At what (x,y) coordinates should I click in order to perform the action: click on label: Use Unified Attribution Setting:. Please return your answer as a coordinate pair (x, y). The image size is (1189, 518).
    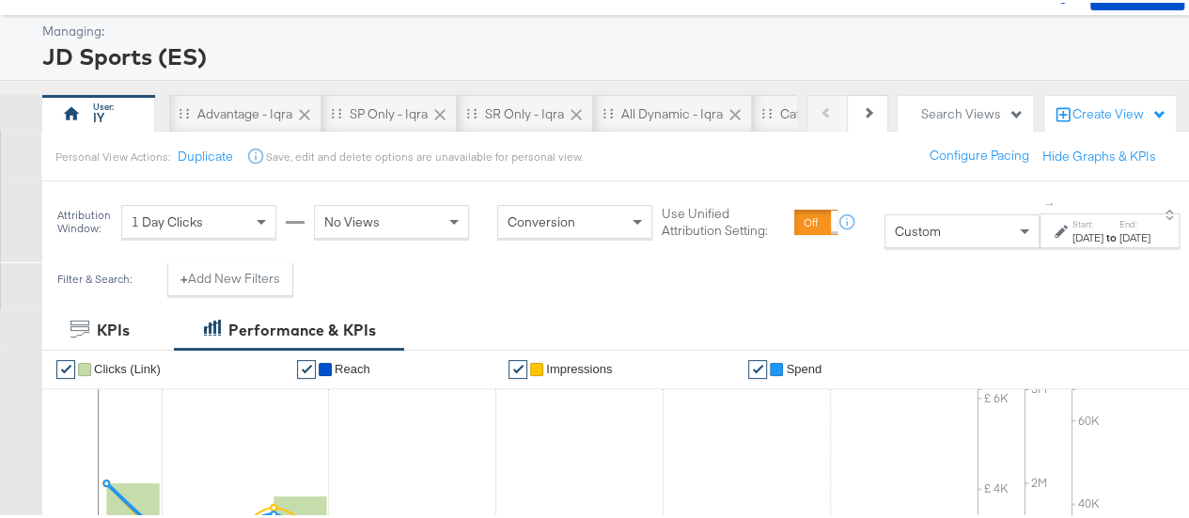
    Looking at the image, I should click on (724, 219).